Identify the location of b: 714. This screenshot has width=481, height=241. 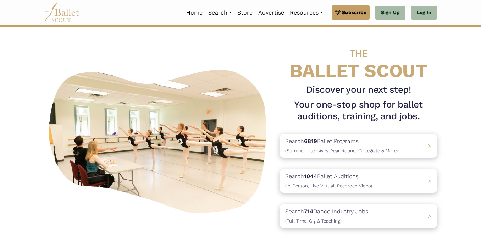
(309, 211).